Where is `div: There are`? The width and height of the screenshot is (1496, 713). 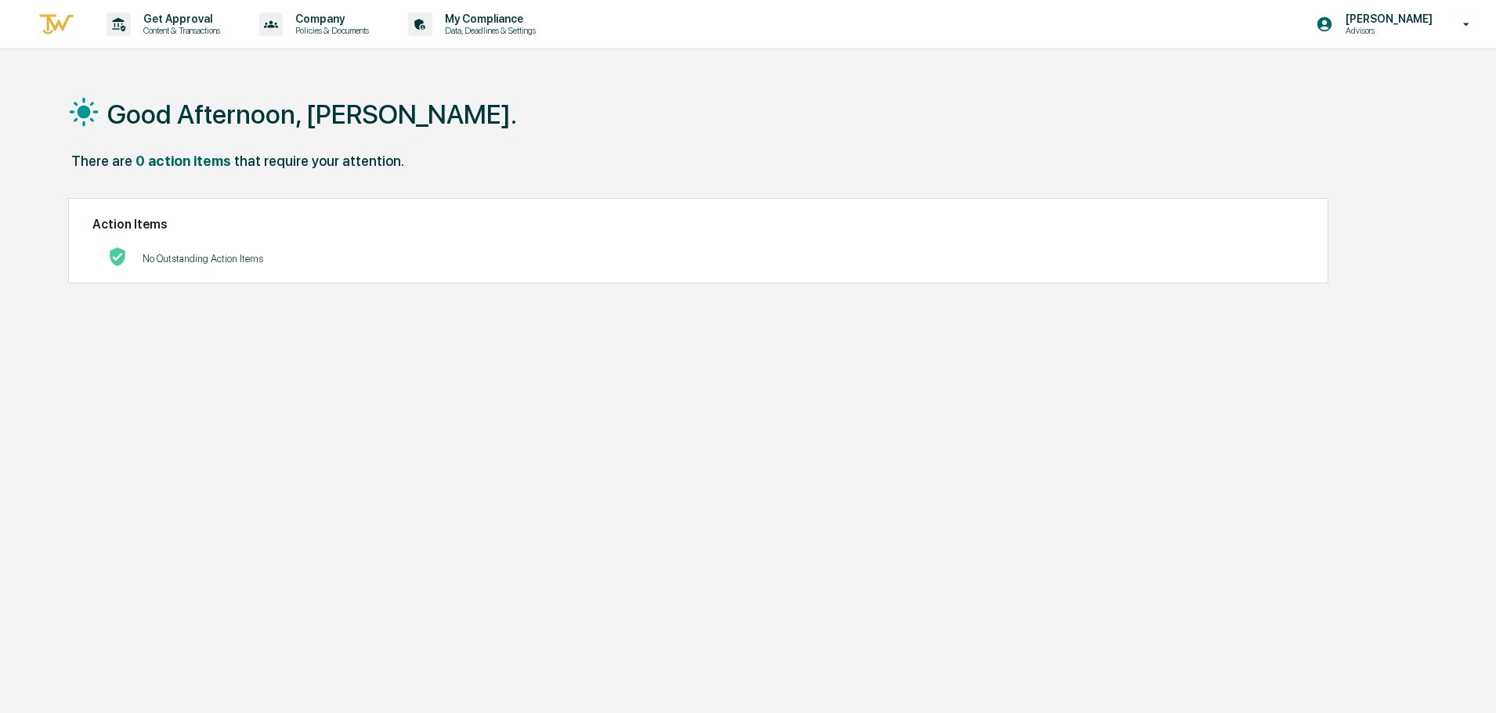
div: There are is located at coordinates (102, 161).